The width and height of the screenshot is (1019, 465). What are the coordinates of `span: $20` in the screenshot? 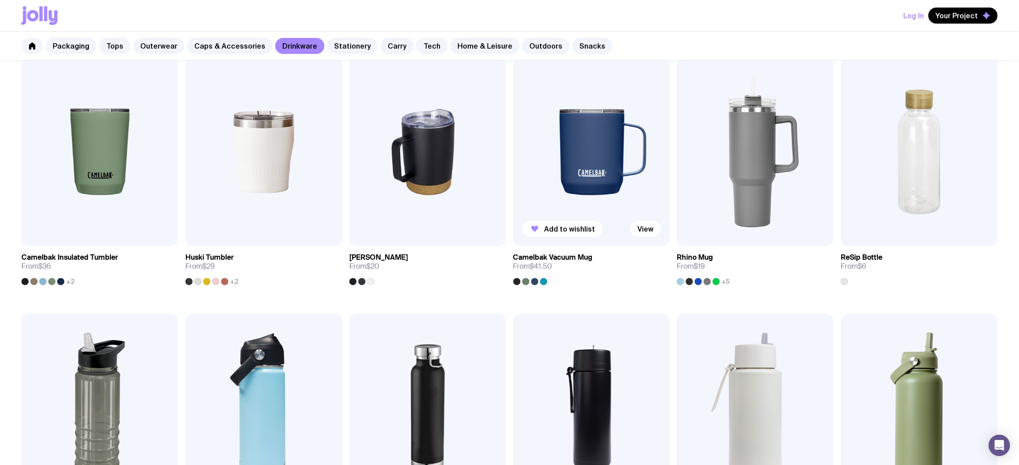 It's located at (373, 266).